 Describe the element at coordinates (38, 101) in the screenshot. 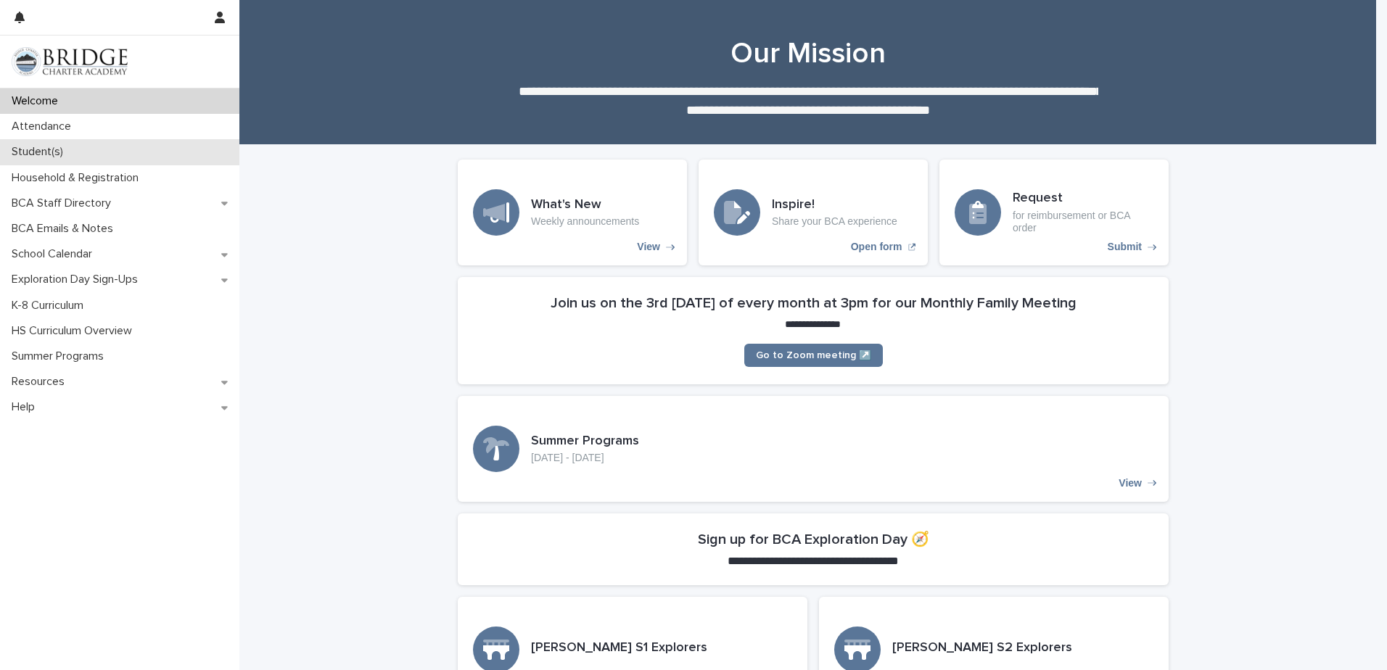

I see `p: Welcome` at that location.